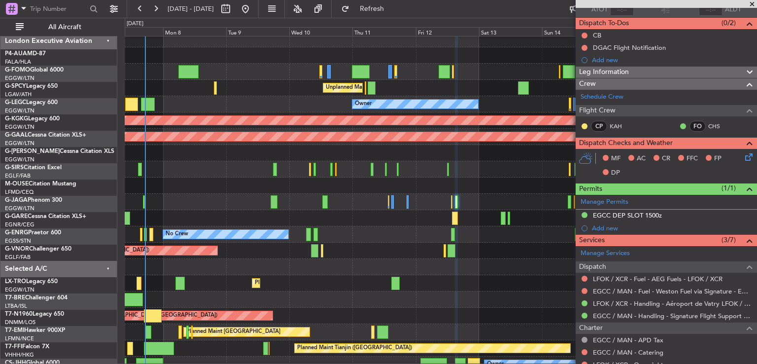 The width and height of the screenshot is (757, 364). What do you see at coordinates (599, 10) in the screenshot?
I see `span: ATOT` at bounding box center [599, 10].